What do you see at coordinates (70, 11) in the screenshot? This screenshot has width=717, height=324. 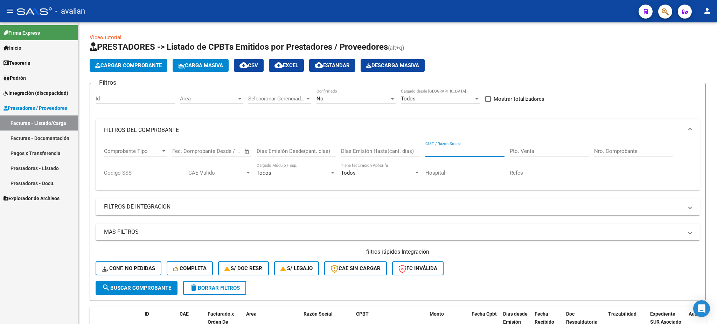 I see `span: - avalian` at bounding box center [70, 11].